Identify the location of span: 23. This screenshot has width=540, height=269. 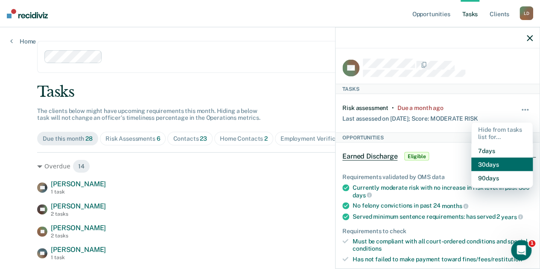
(203, 139).